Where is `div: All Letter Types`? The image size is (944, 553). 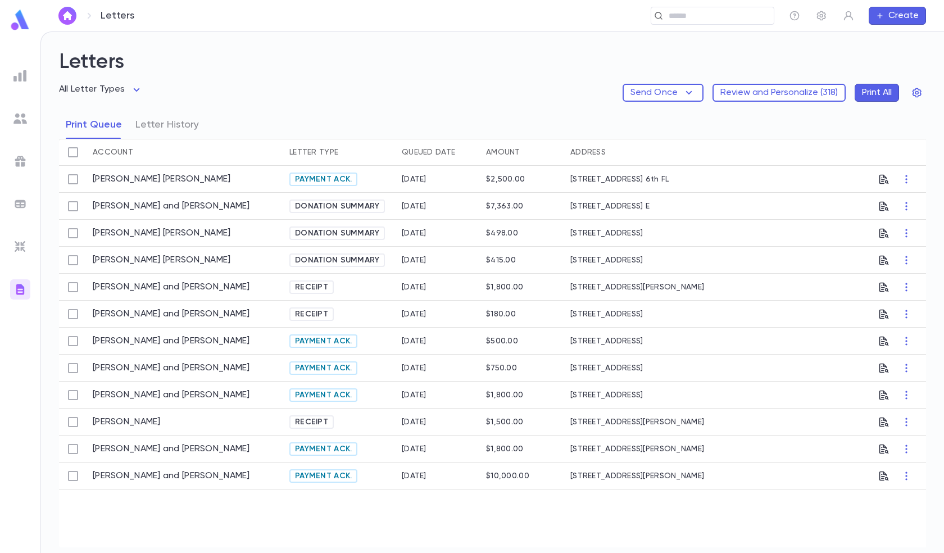 div: All Letter Types is located at coordinates (101, 89).